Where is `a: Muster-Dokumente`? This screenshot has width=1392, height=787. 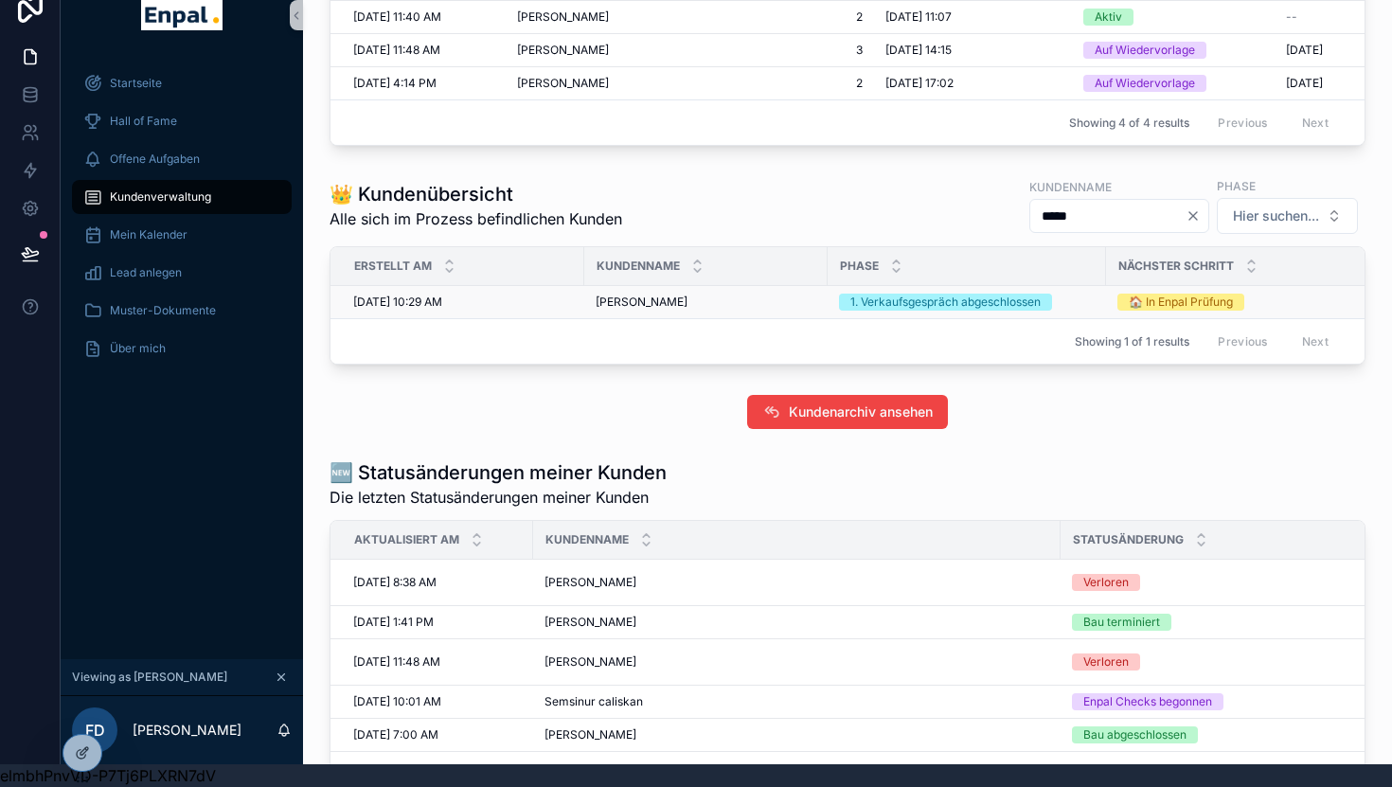 a: Muster-Dokumente is located at coordinates (182, 311).